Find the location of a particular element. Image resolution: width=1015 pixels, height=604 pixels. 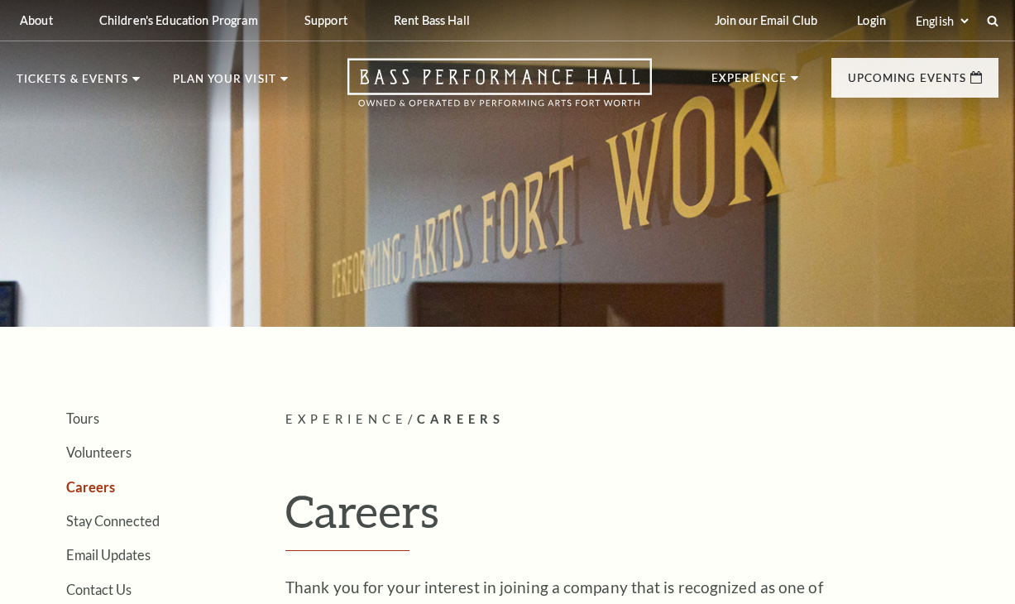

a: Email Updates is located at coordinates (108, 554).